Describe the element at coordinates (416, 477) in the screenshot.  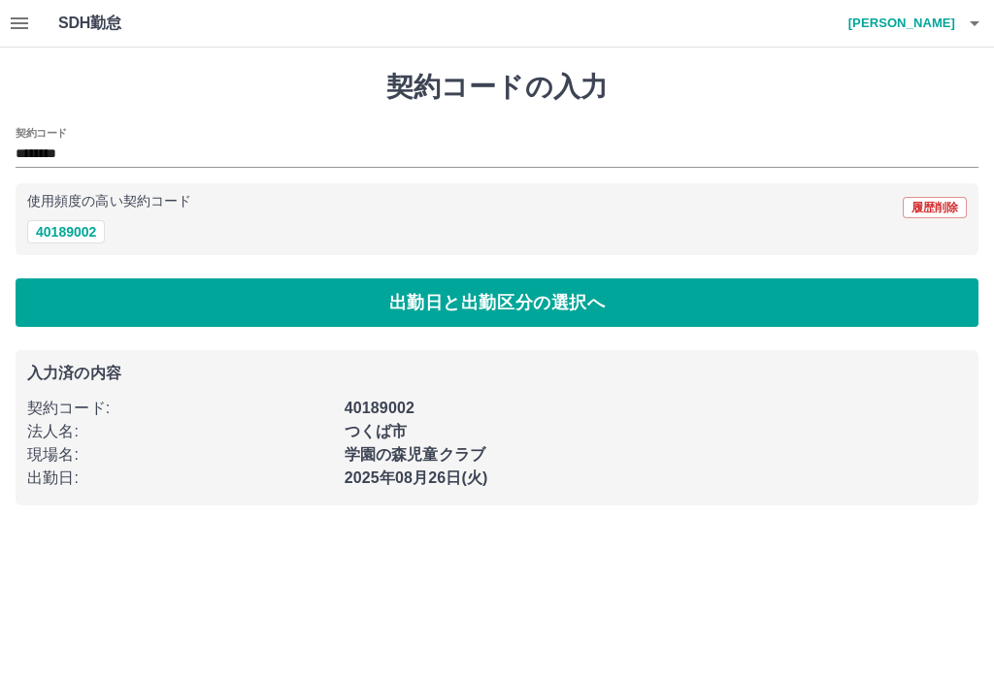
I see `b: 2025年08月26日(火)` at that location.